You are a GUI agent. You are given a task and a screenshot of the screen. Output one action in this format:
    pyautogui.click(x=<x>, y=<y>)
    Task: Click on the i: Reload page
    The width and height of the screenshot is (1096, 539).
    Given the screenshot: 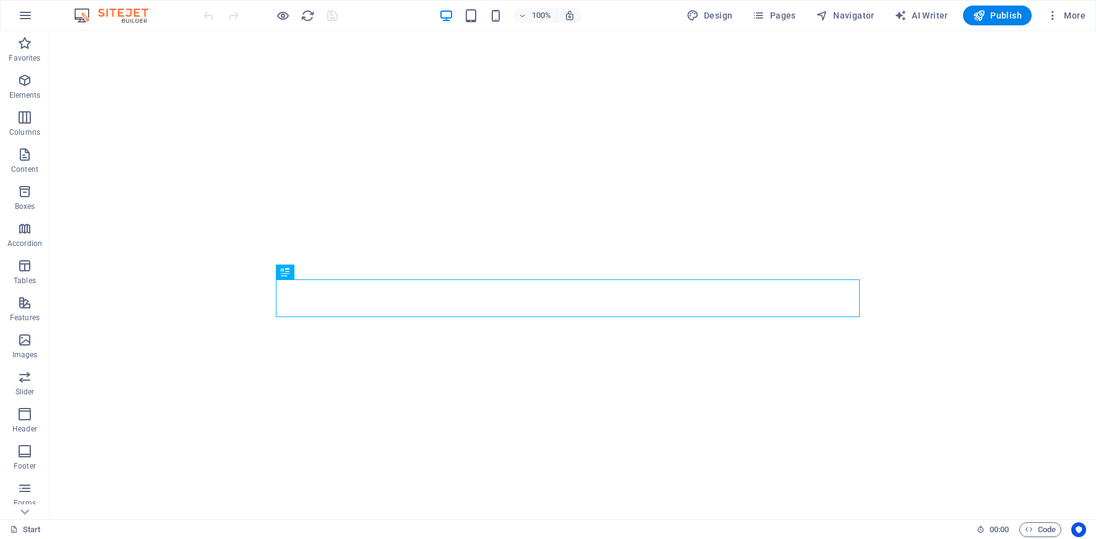 What is the action you would take?
    pyautogui.click(x=307, y=15)
    